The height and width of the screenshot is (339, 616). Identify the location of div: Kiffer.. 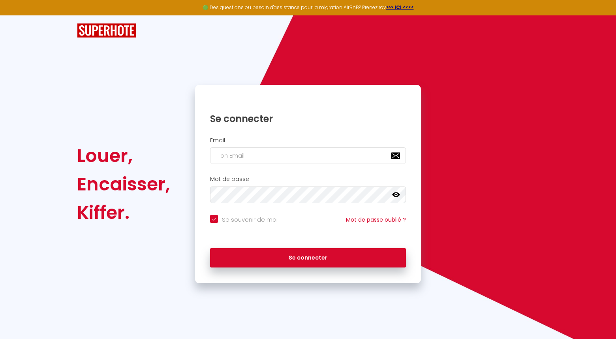
(124, 212).